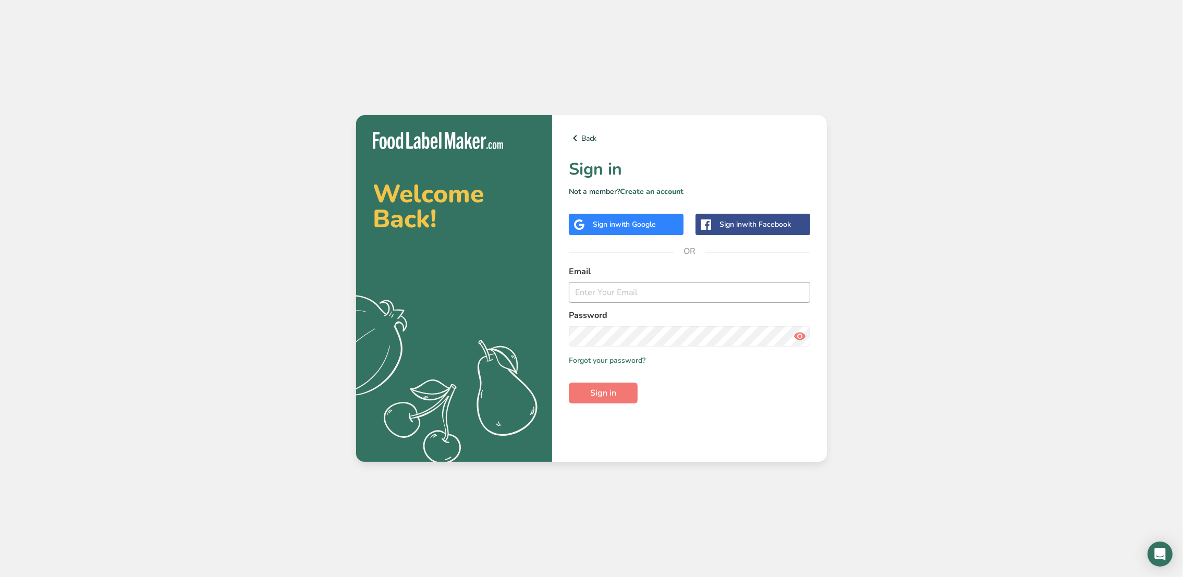 Image resolution: width=1183 pixels, height=577 pixels. Describe the element at coordinates (603, 393) in the screenshot. I see `span: Sign in` at that location.